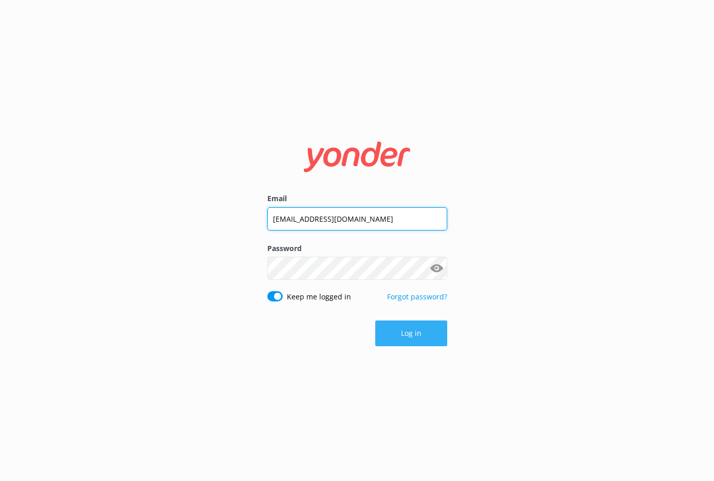 The width and height of the screenshot is (714, 481). I want to click on label: Password, so click(357, 248).